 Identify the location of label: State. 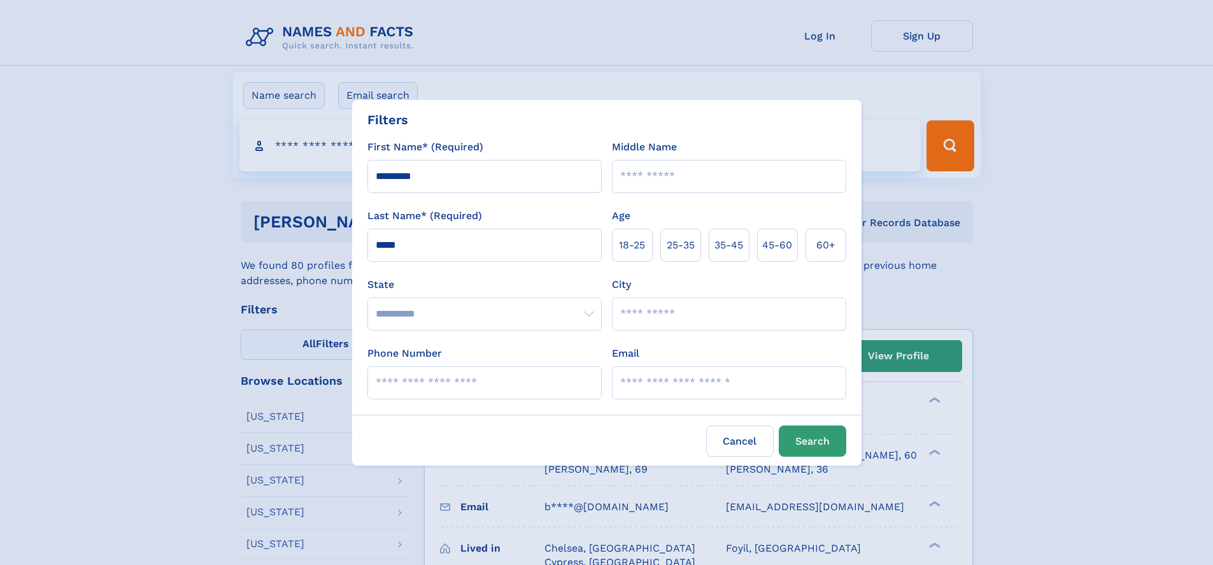
(485, 285).